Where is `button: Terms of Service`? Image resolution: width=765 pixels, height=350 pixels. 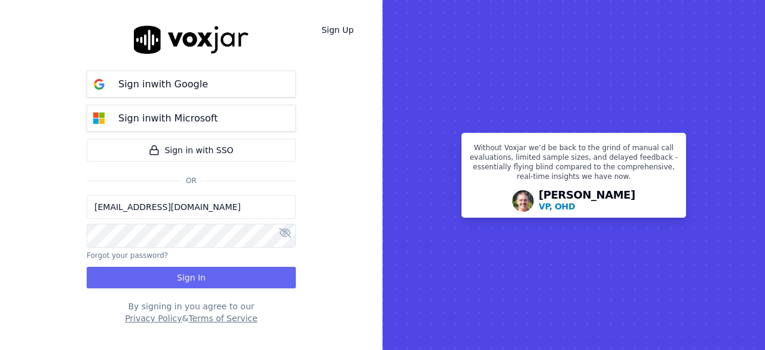
button: Terms of Service is located at coordinates (222, 318).